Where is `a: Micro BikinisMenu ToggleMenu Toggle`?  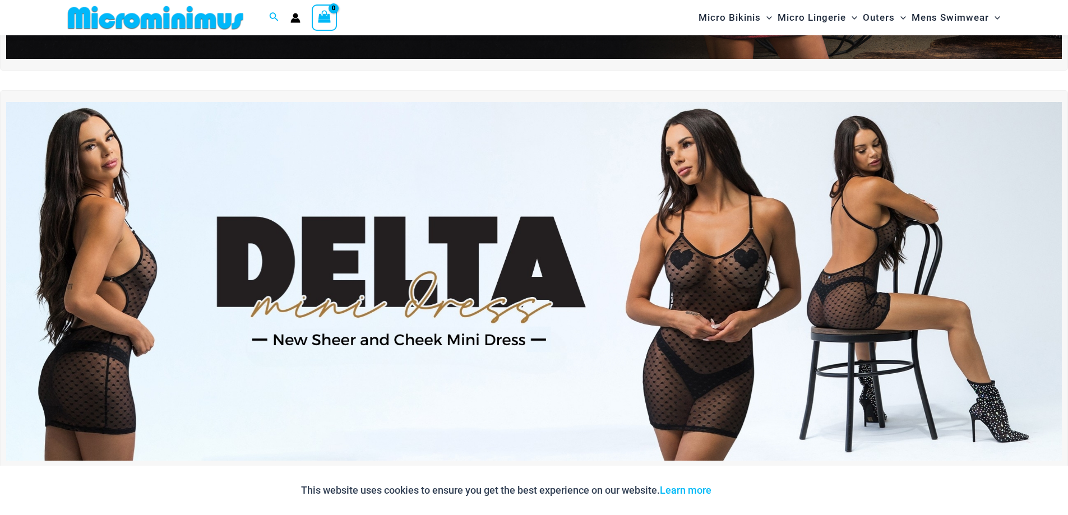 a: Micro BikinisMenu ToggleMenu Toggle is located at coordinates (735, 17).